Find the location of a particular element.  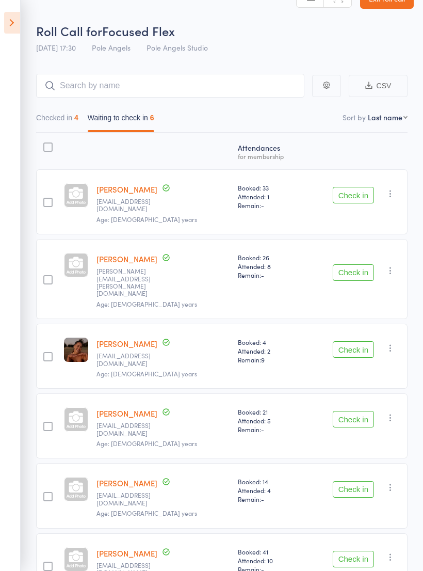

img: image1754024079.png is located at coordinates (76, 350).